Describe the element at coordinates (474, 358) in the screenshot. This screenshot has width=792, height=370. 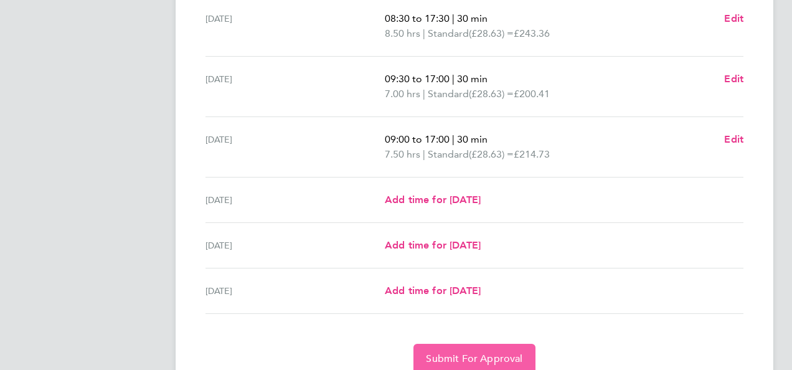
I see `span: Submit For Approval` at that location.